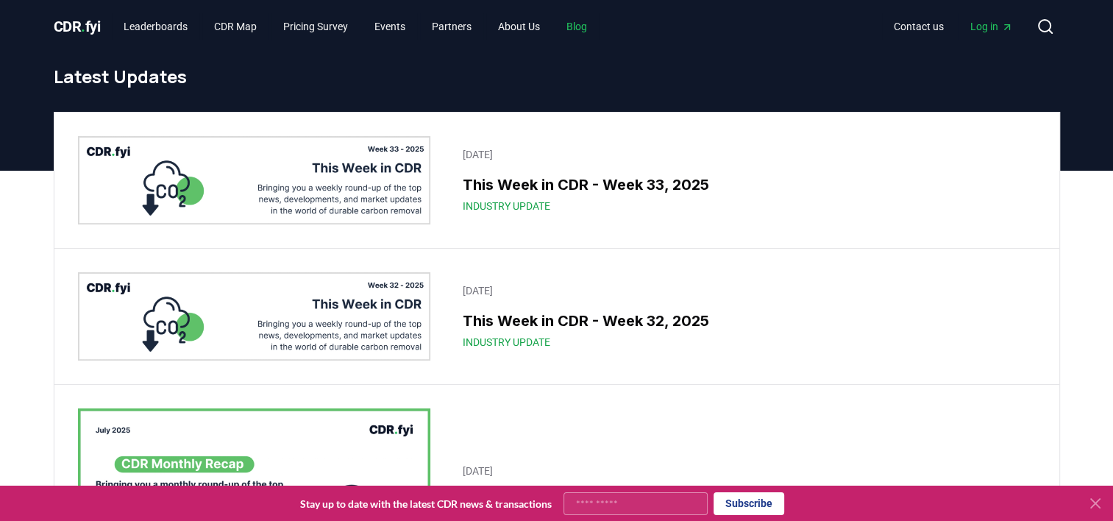 Image resolution: width=1113 pixels, height=521 pixels. Describe the element at coordinates (77, 26) in the screenshot. I see `span: CDR fyi` at that location.